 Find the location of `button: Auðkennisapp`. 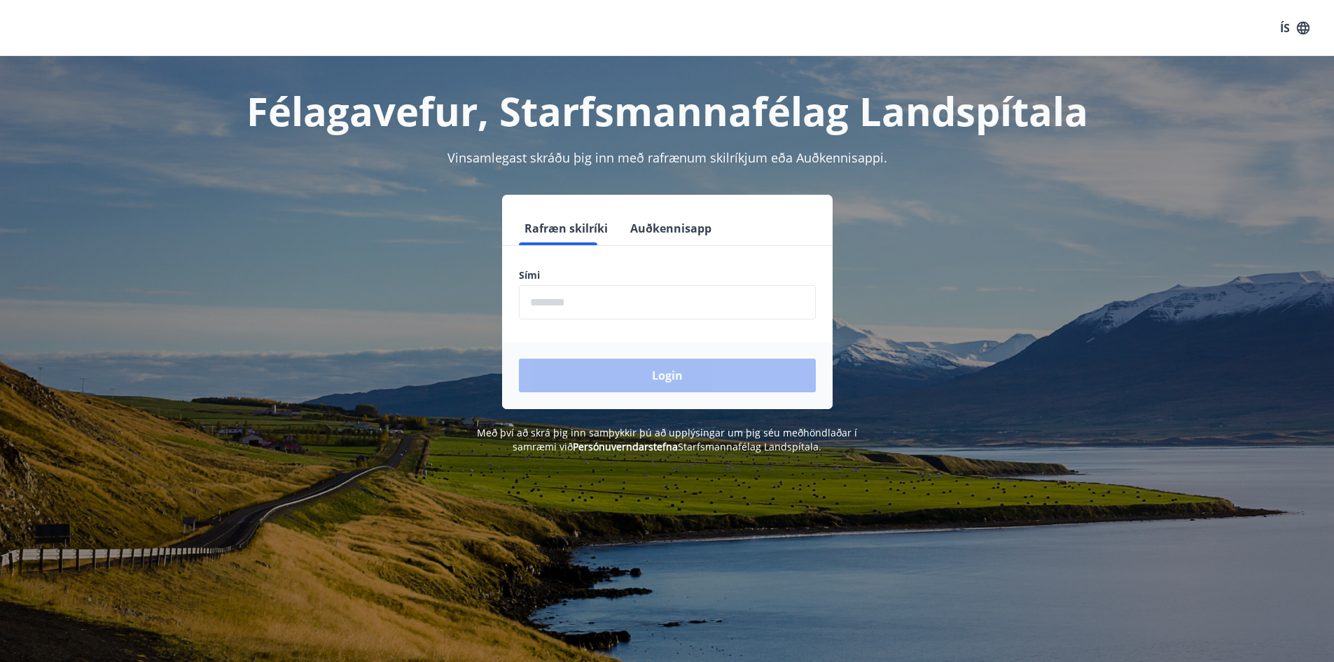

button: Auðkennisapp is located at coordinates (671, 228).